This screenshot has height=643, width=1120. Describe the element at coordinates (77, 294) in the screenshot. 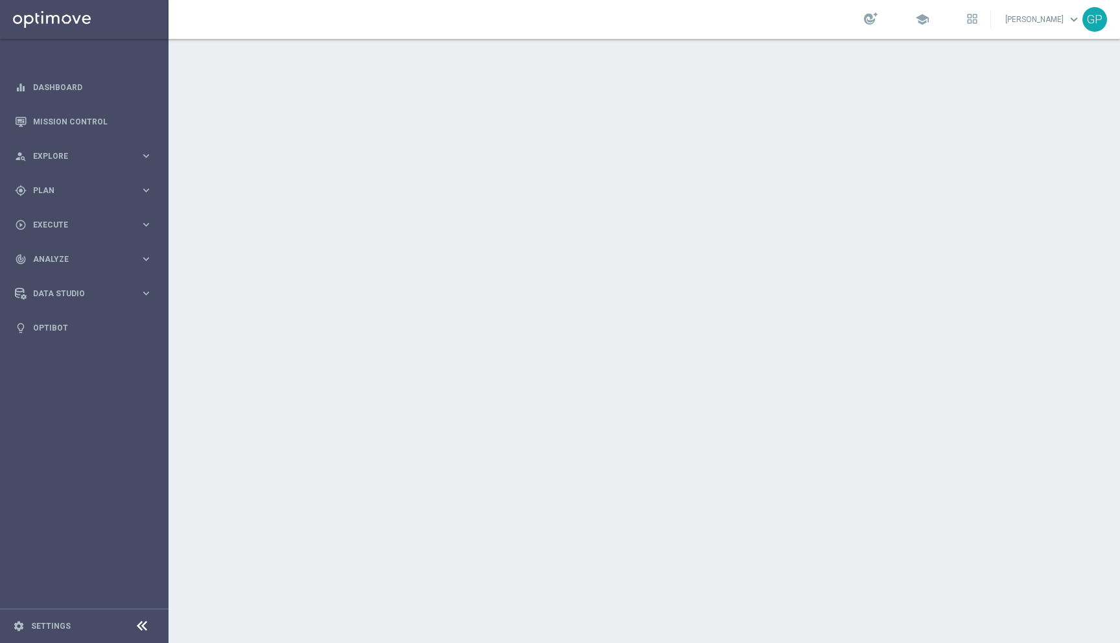

I see `div: Data Studio` at that location.